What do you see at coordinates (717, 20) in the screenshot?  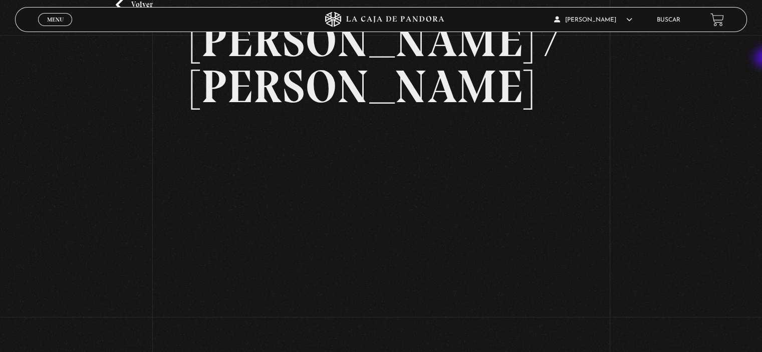 I see `a: View your shopping cart` at bounding box center [717, 20].